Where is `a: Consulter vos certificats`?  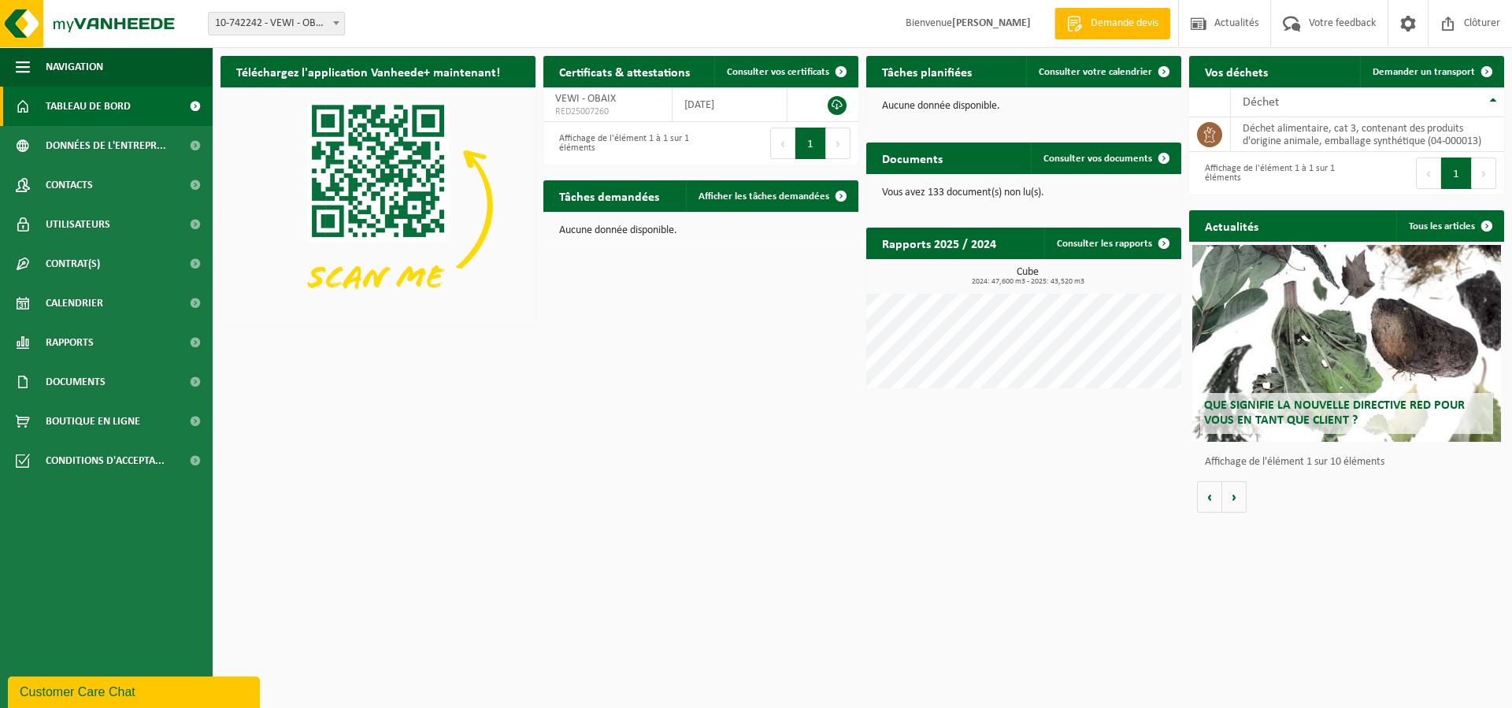
a: Consulter vos certificats is located at coordinates (785, 72).